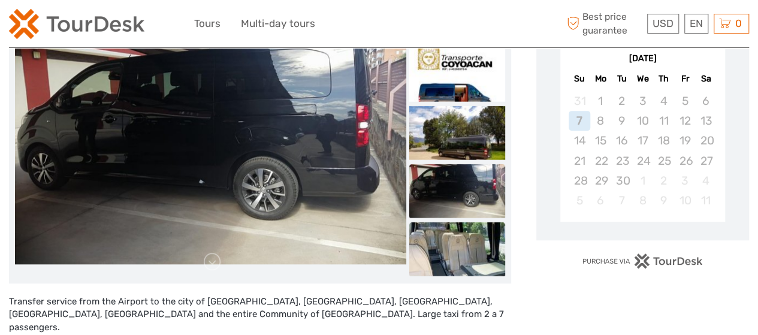 This screenshot has height=335, width=758. Describe the element at coordinates (663, 140) in the screenshot. I see `div: Not available Thursday, September 18th, 2025` at that location.